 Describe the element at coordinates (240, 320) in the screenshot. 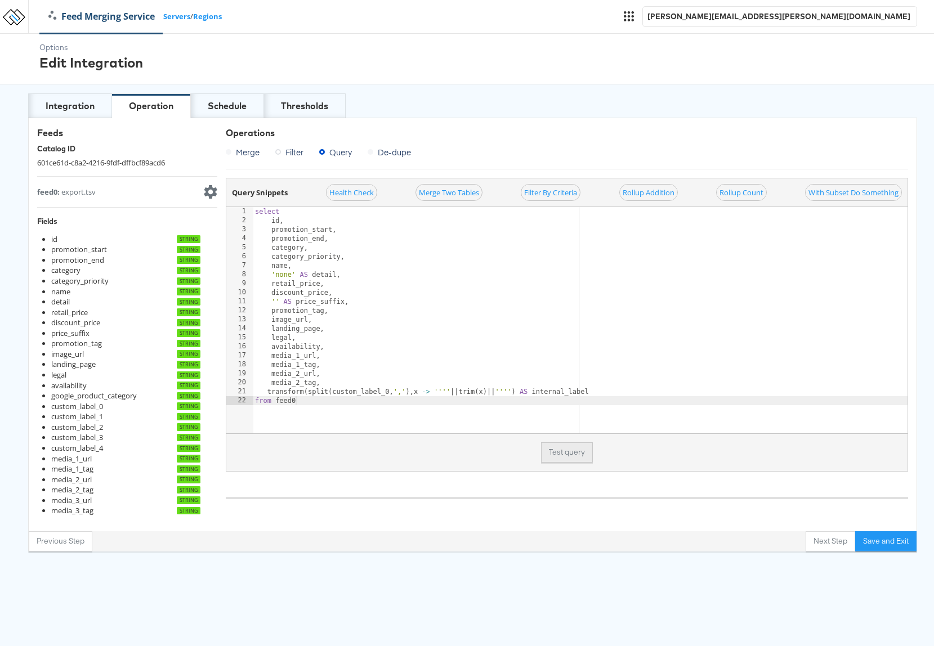

I see `div: 13` at that location.